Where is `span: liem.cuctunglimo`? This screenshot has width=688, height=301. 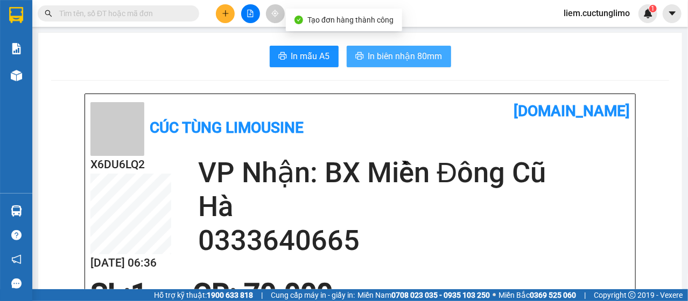 span: liem.cuctunglimo is located at coordinates (596, 13).